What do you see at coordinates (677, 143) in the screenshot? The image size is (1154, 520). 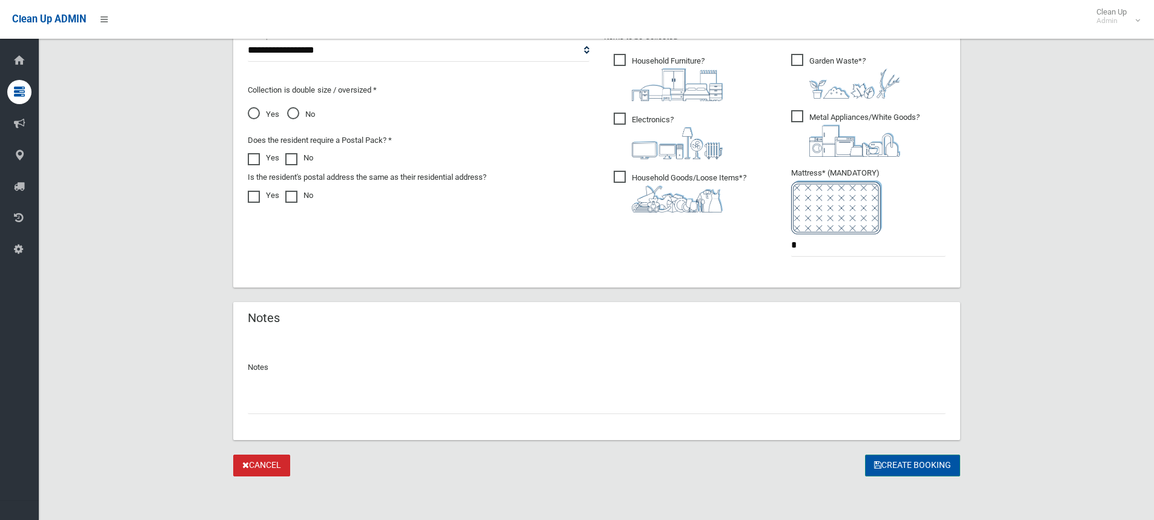 I see `img: 394712a680b73dbc3d2a6a3a7ffe5a07.png` at bounding box center [677, 143].